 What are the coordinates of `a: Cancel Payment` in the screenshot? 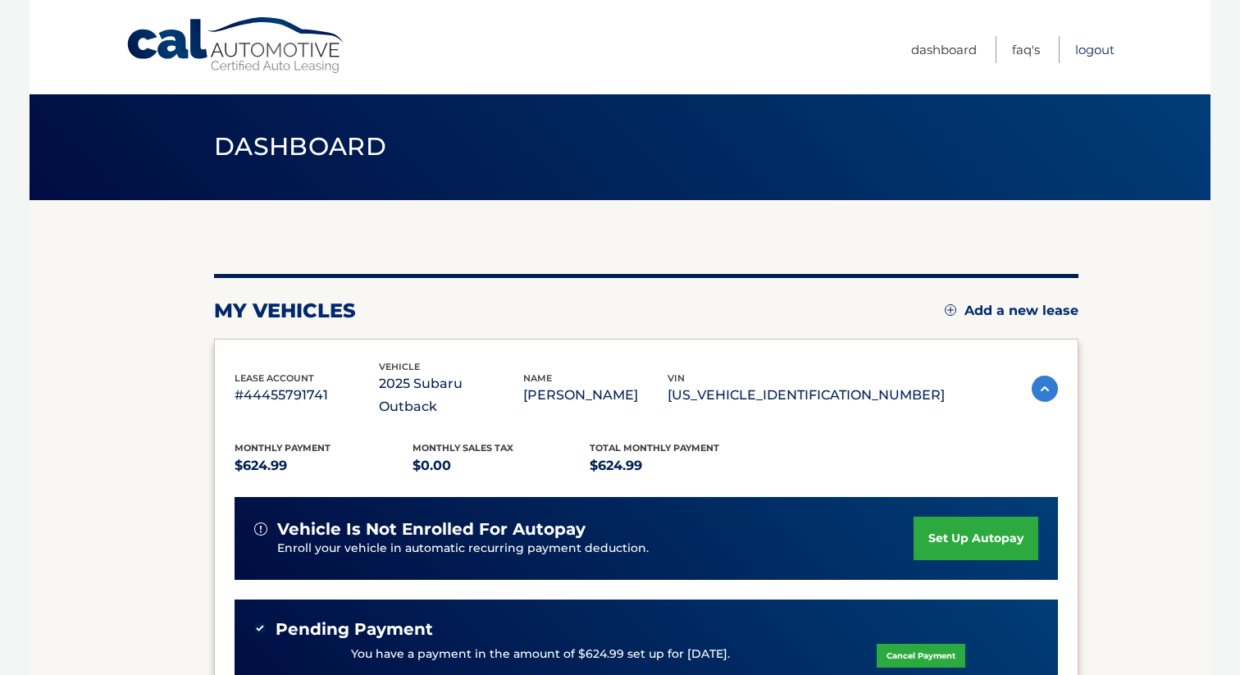 It's located at (921, 655).